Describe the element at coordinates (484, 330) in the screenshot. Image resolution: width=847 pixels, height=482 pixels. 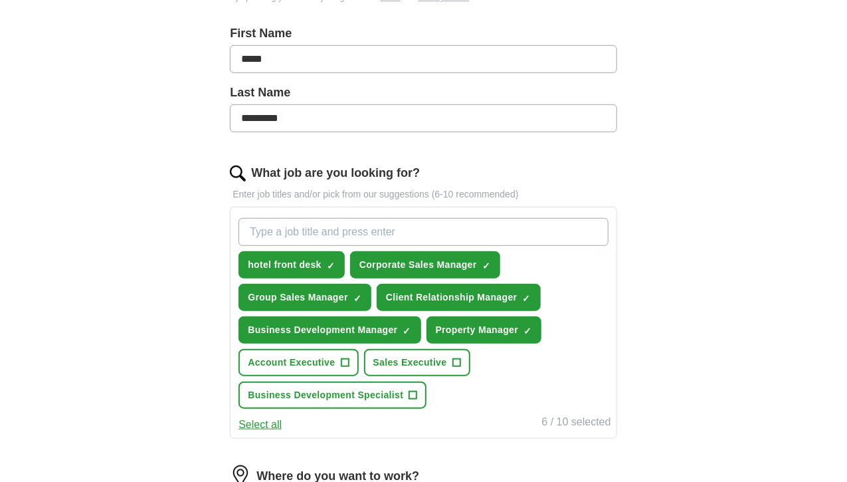
I see `button: Property Manager✓` at that location.